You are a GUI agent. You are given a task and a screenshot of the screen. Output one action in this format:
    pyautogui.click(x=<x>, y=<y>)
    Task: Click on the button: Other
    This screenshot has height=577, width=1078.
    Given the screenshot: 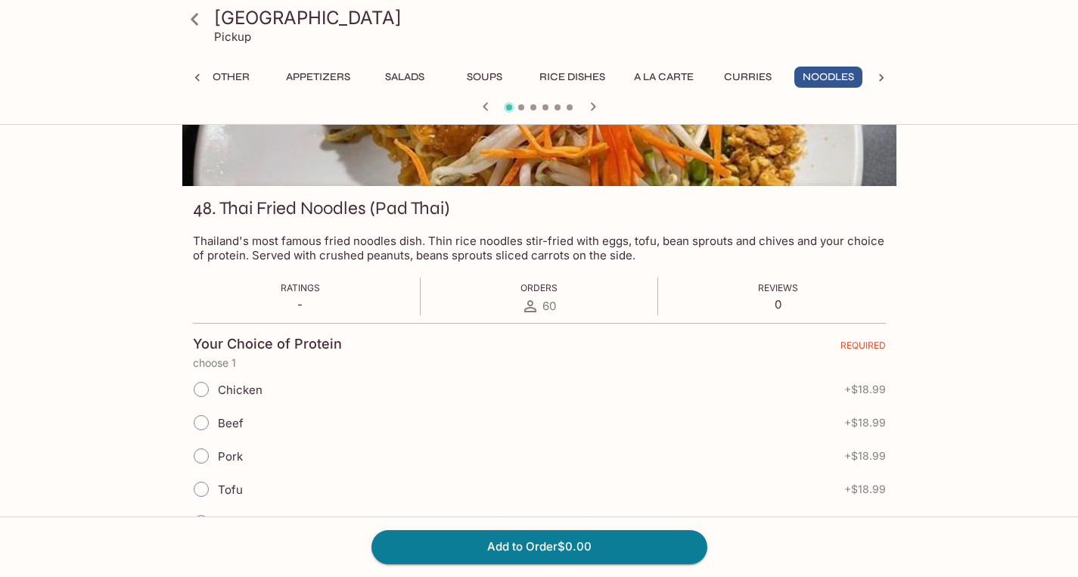 What is the action you would take?
    pyautogui.click(x=231, y=77)
    